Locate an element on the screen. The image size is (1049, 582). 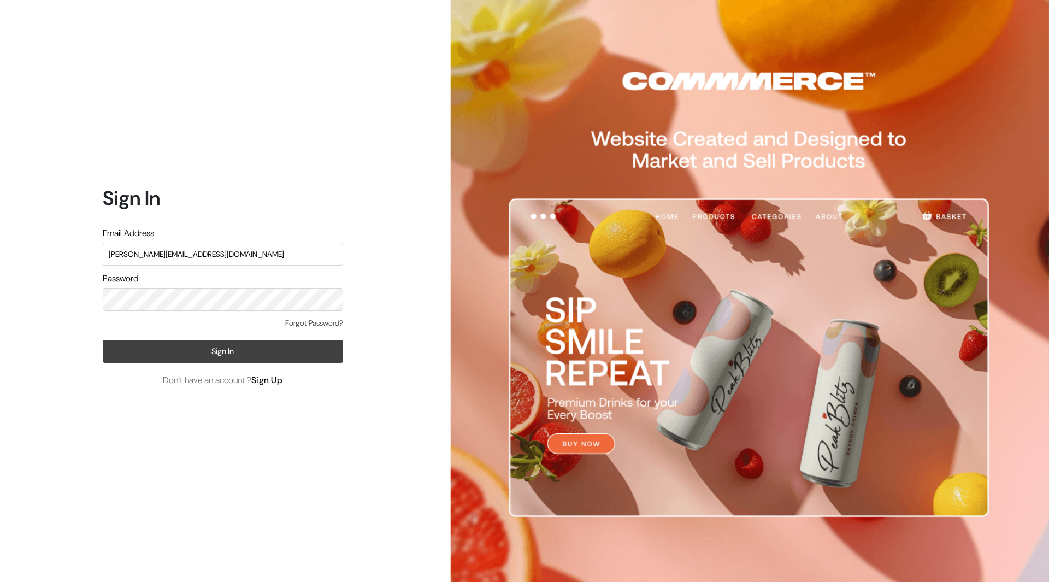
span: Don’t have an account ? is located at coordinates (223, 380).